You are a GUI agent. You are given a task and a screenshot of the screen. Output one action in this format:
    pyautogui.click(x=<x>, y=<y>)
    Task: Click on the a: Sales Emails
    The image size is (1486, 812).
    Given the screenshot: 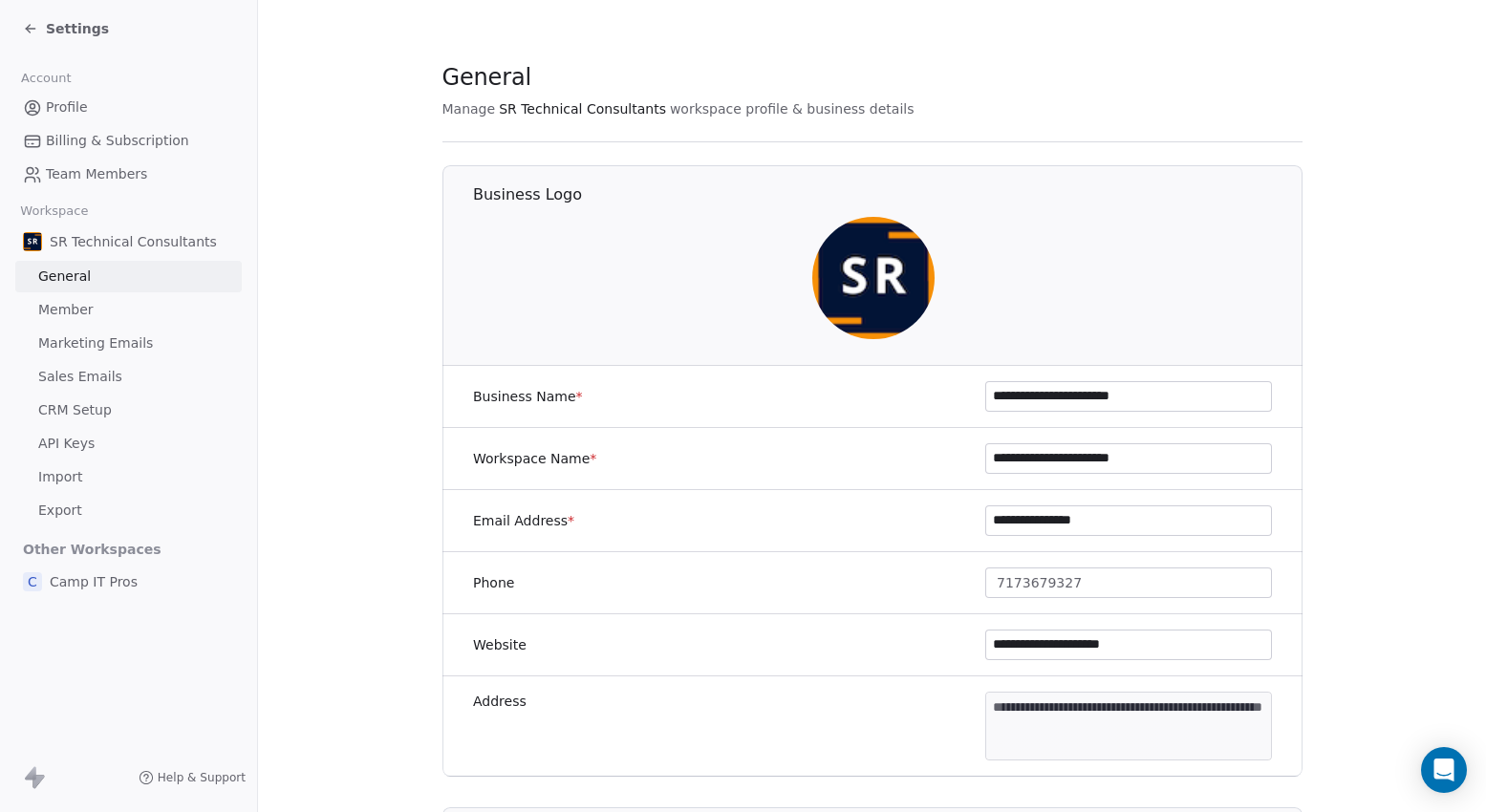 What is the action you would take?
    pyautogui.click(x=128, y=377)
    